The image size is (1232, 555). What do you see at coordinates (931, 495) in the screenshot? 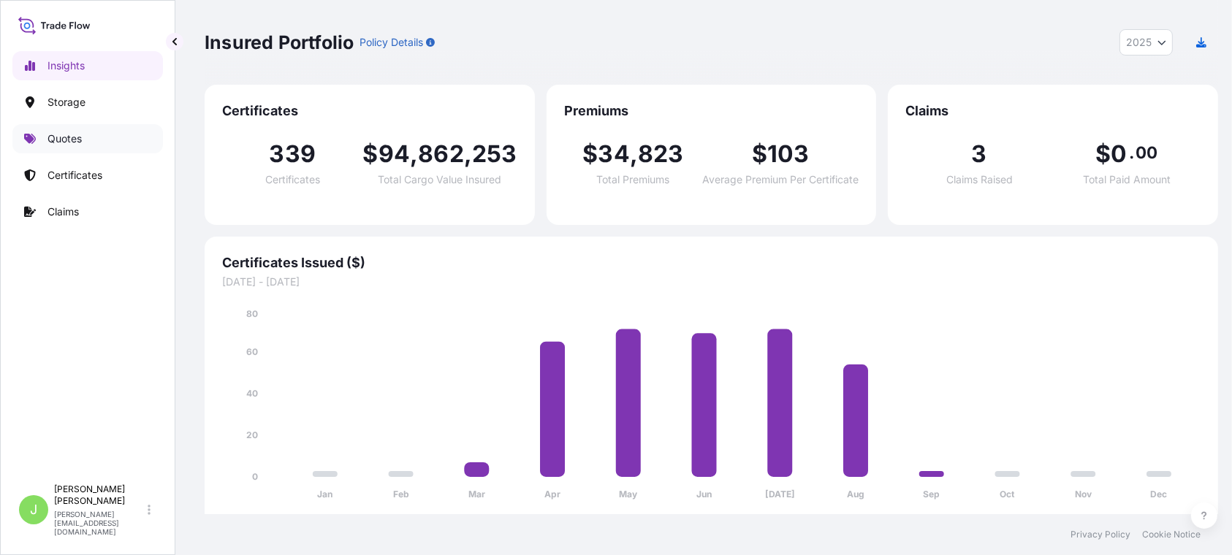
I see `tspan: Sep` at bounding box center [931, 495].